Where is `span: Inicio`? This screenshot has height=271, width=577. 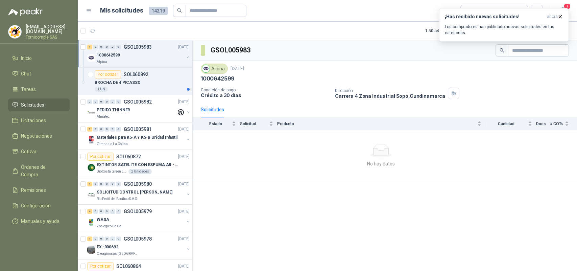
span: Inicio is located at coordinates (26, 58).